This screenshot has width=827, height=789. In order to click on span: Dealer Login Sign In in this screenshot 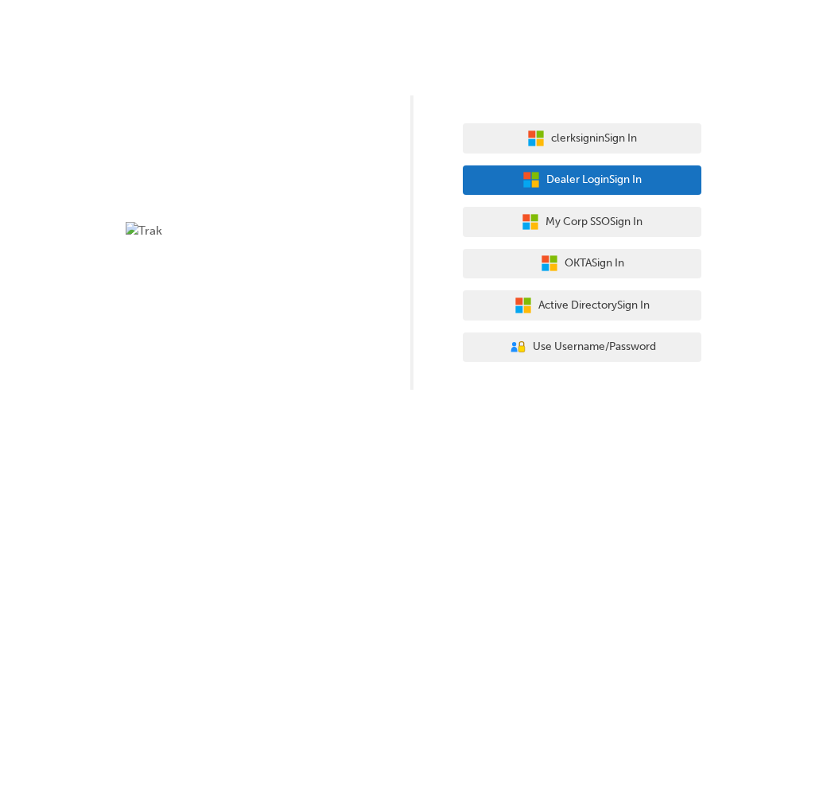, I will do `click(594, 180)`.